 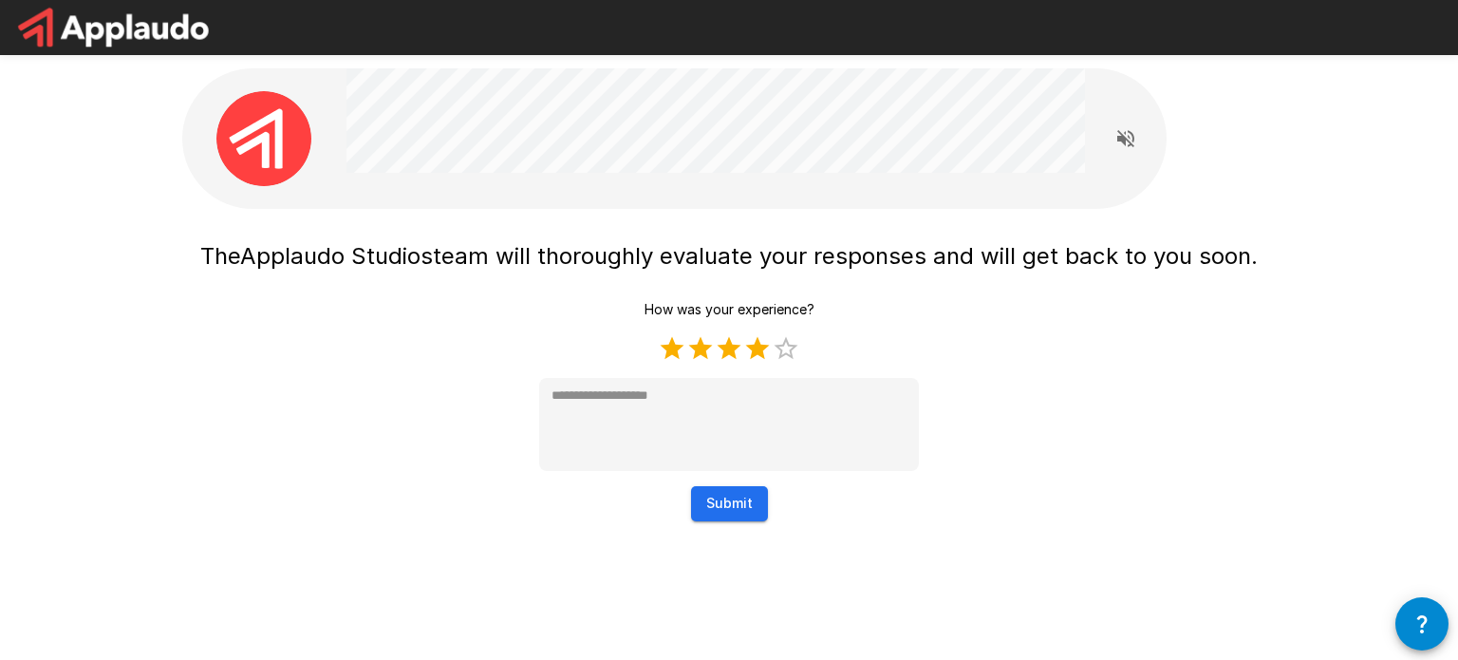 What do you see at coordinates (220, 255) in the screenshot?
I see `span: The` at bounding box center [220, 255].